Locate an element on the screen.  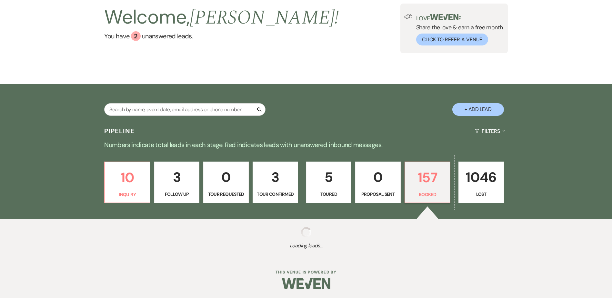
p: Booked is located at coordinates (427, 194).